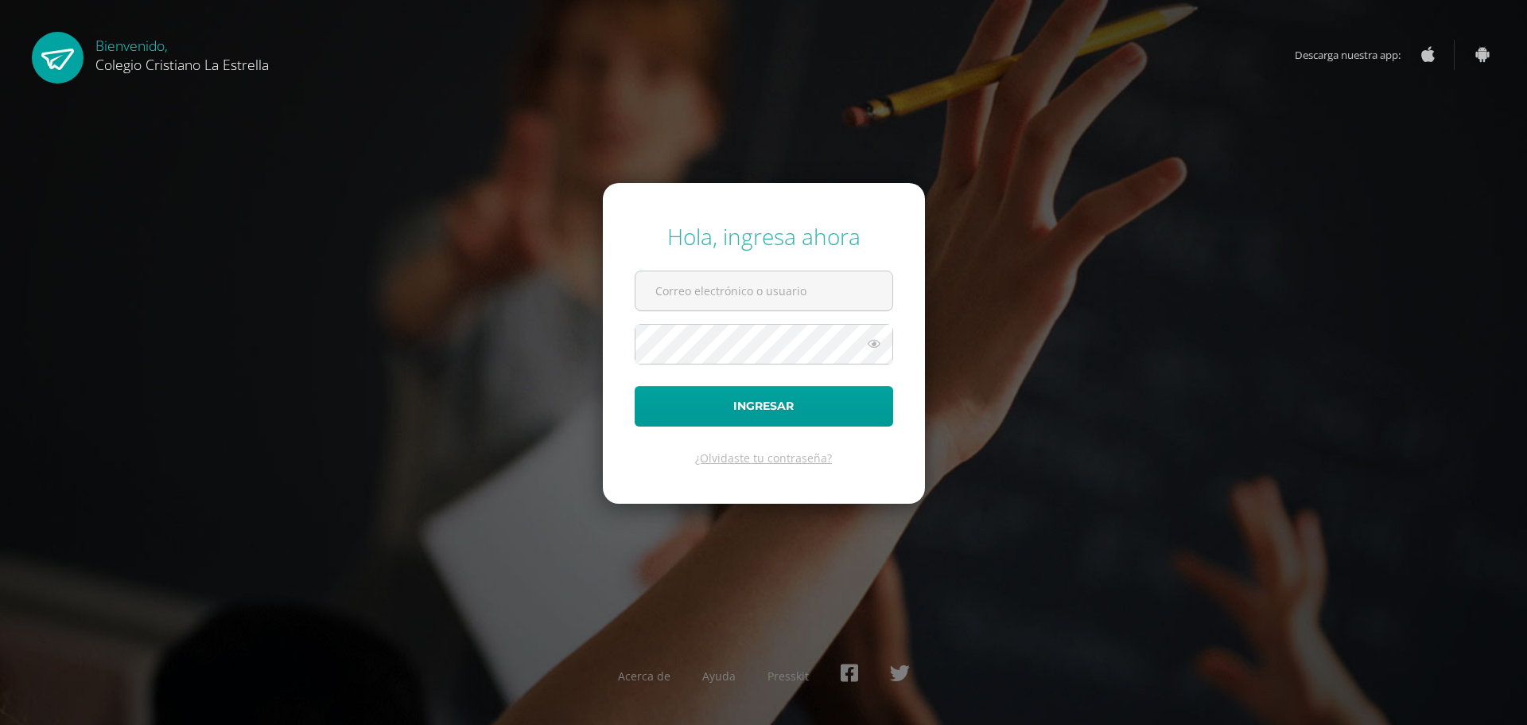 The width and height of the screenshot is (1527, 725). Describe the element at coordinates (788, 675) in the screenshot. I see `a: Presskit` at that location.